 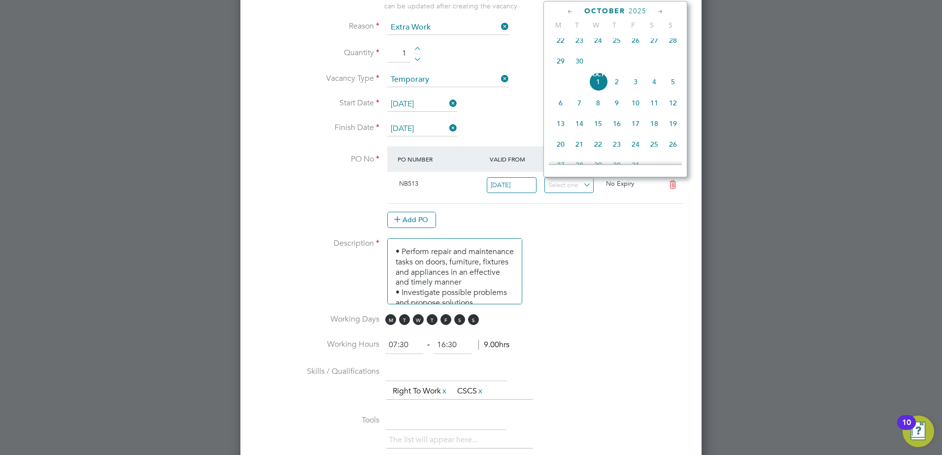 I want to click on span: 14, so click(x=579, y=124).